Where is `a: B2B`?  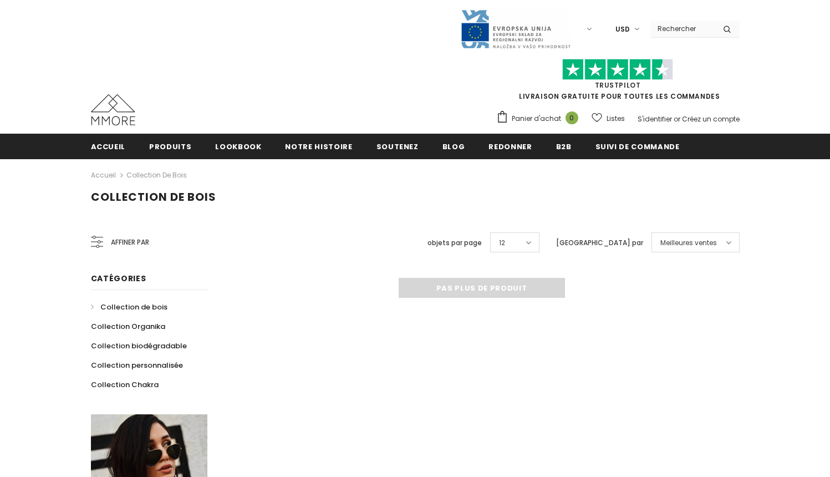
a: B2B is located at coordinates (564, 146).